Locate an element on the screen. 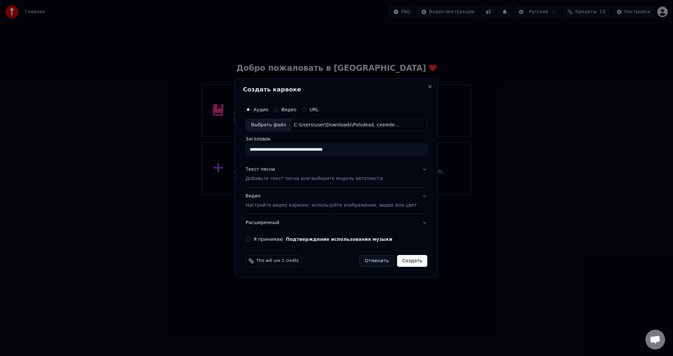  h2: Создать караоке is located at coordinates (336, 89).